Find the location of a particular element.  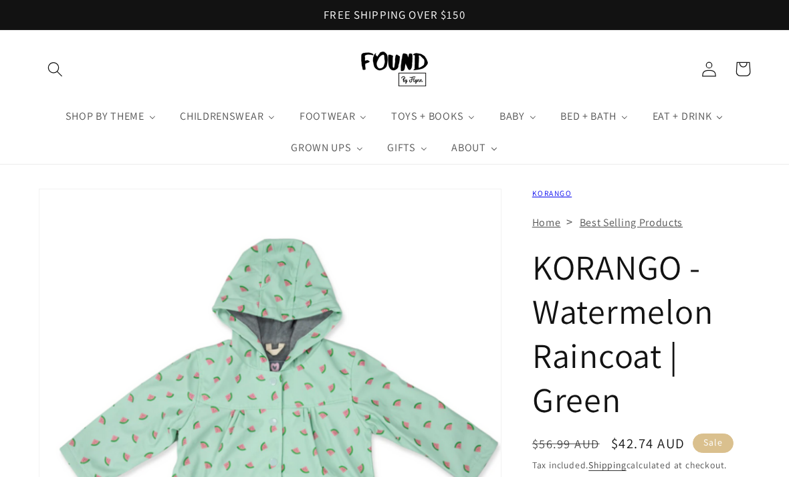

span: Sale is located at coordinates (713, 443).